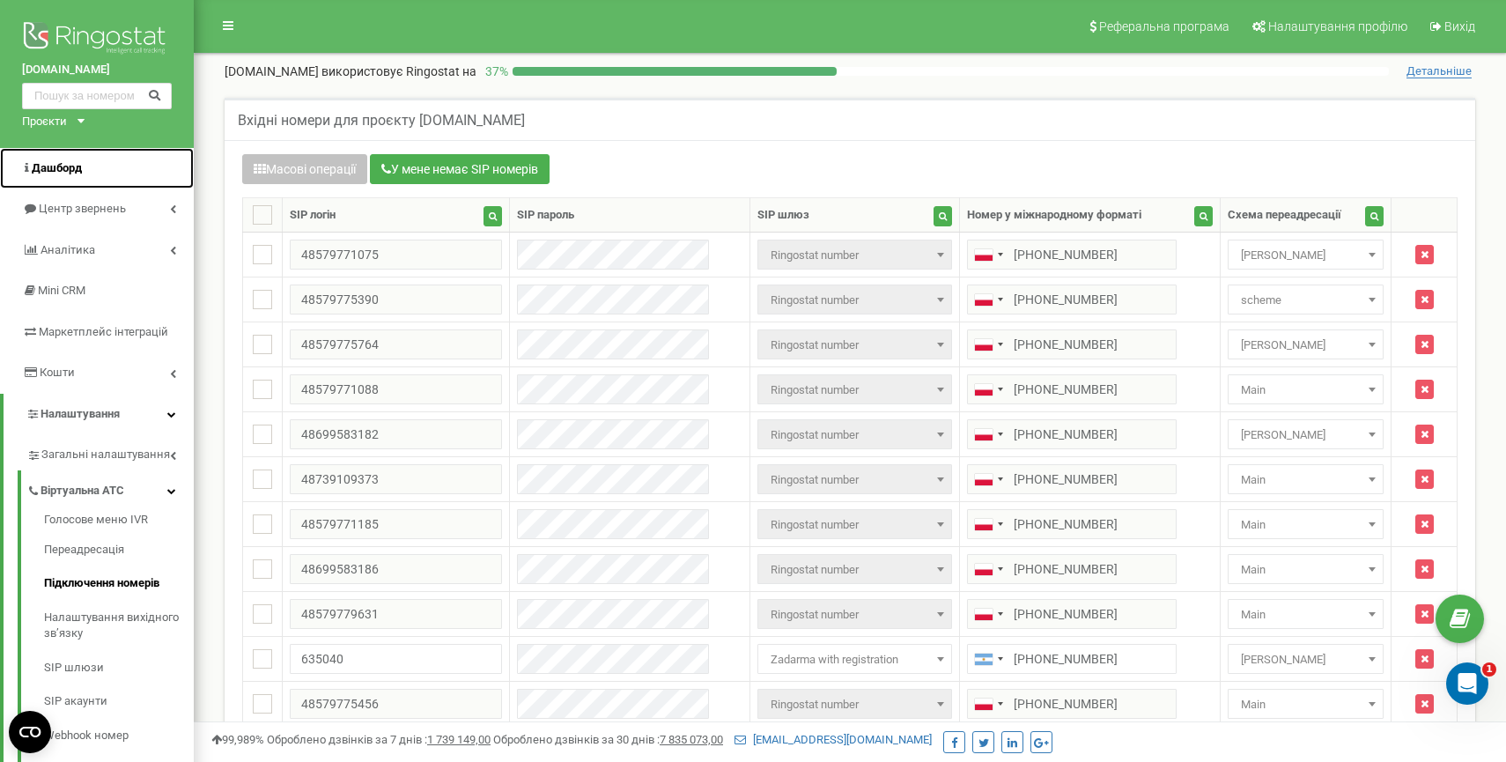 This screenshot has height=762, width=1506. What do you see at coordinates (305, 169) in the screenshot?
I see `button: Масові операції` at bounding box center [305, 169].